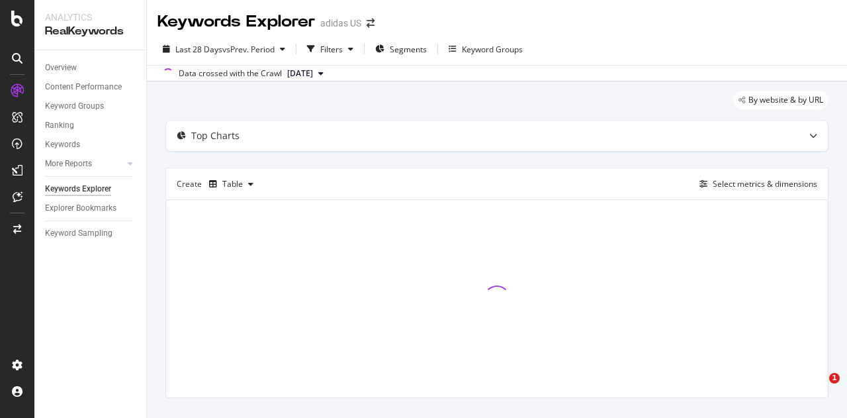 The image size is (847, 418). I want to click on div: RealKeywords, so click(90, 31).